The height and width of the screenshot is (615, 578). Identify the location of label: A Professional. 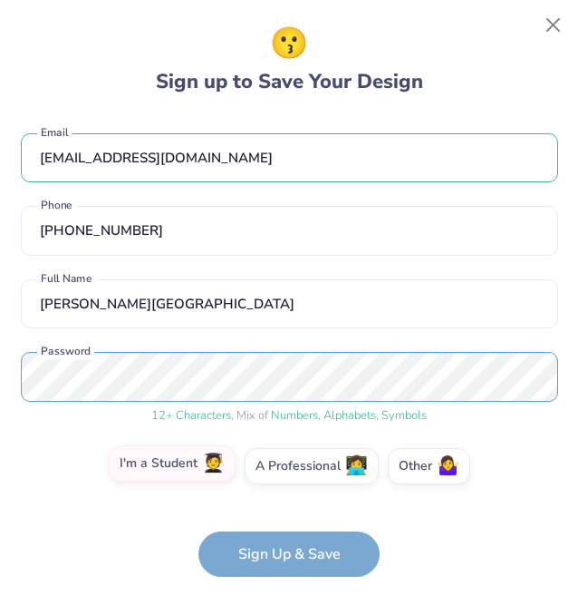
(312, 466).